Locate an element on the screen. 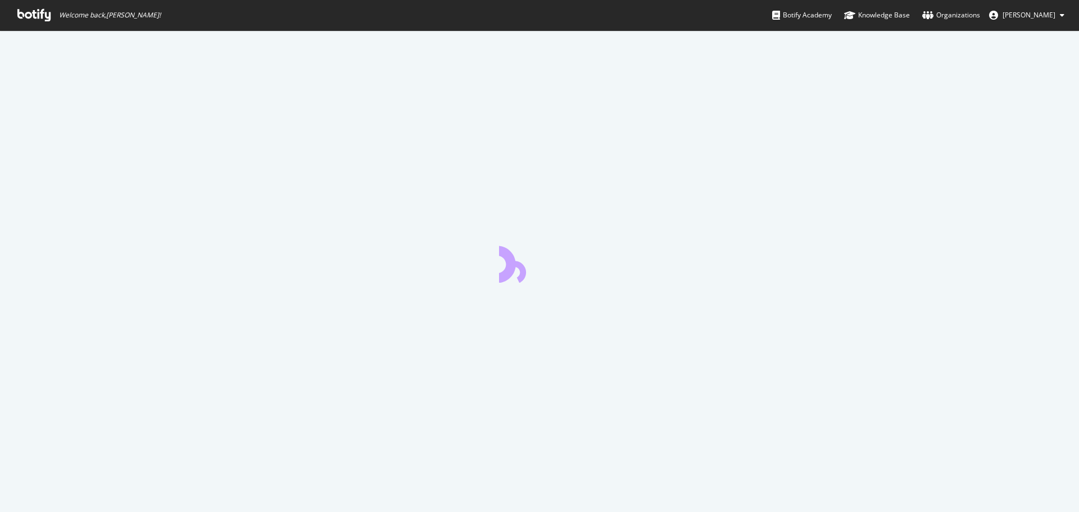  div: Botify Academy is located at coordinates (802, 15).